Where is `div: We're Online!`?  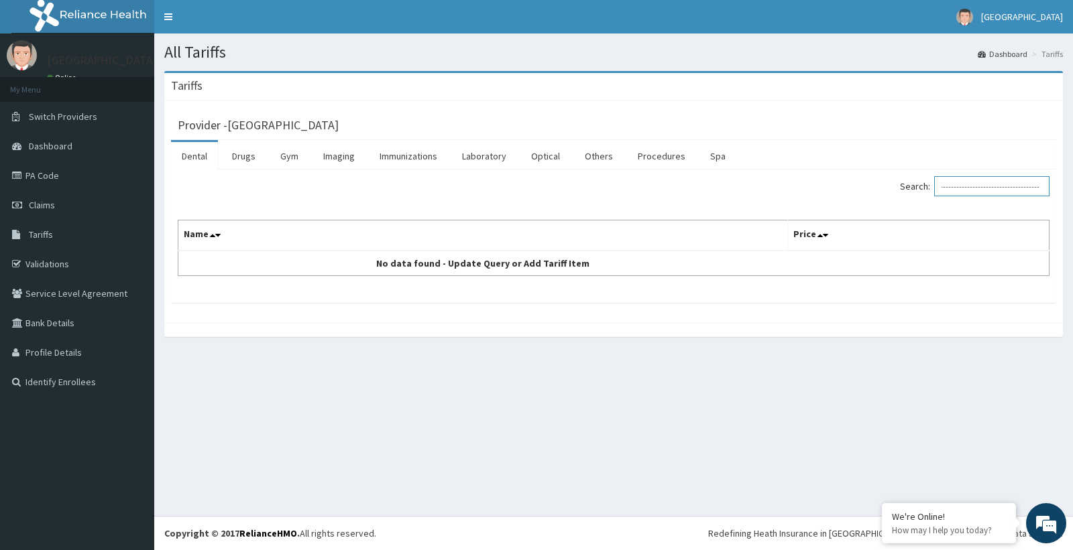
div: We're Online! is located at coordinates (949, 517).